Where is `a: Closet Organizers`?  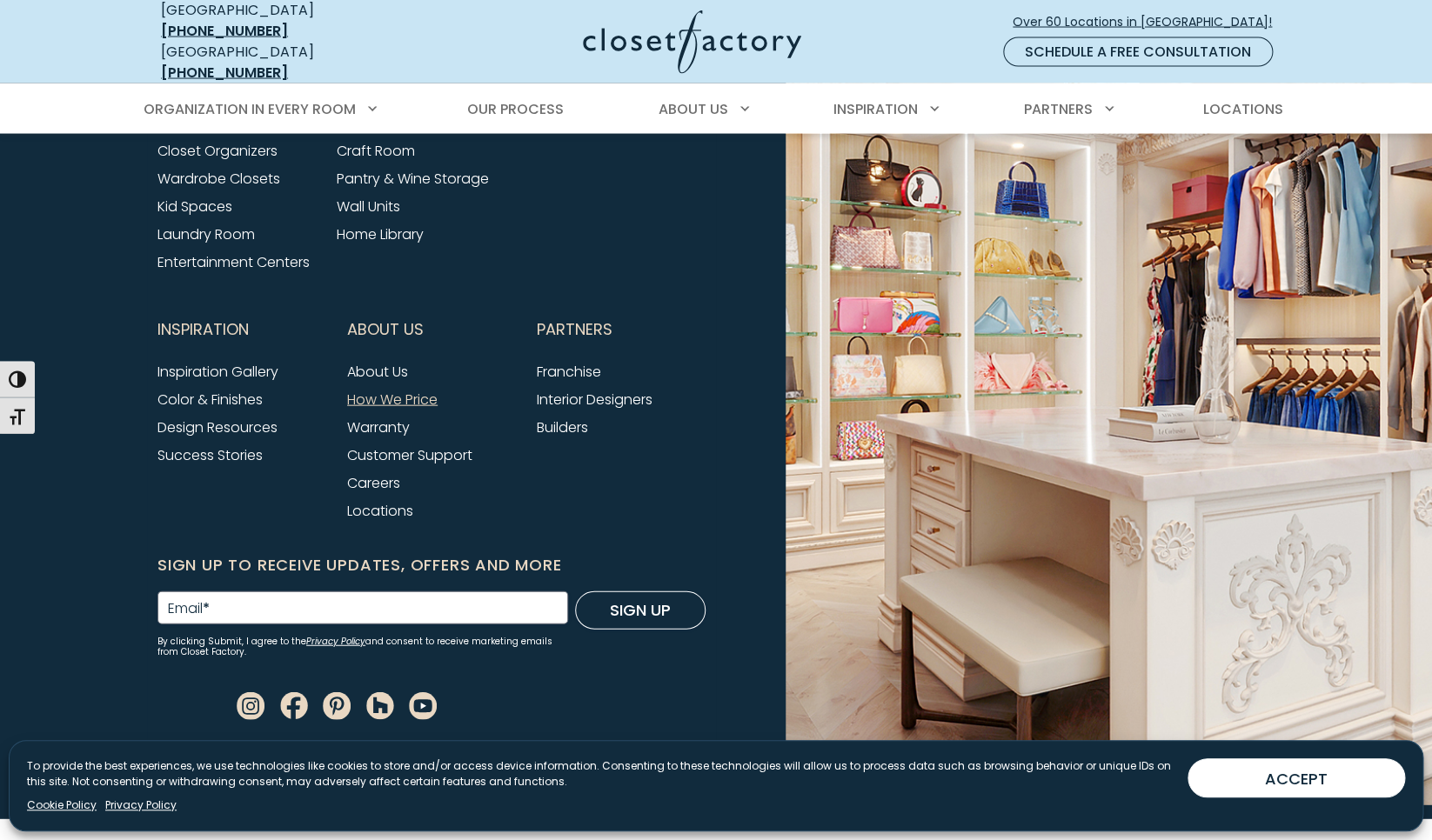 a: Closet Organizers is located at coordinates (218, 150).